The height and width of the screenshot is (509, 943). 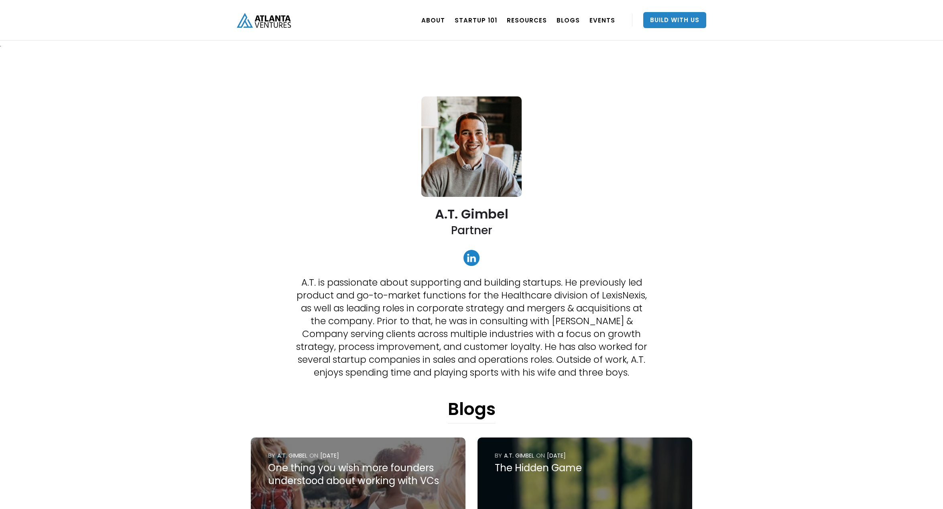 What do you see at coordinates (585, 468) in the screenshot?
I see `div: The Hidden Game` at bounding box center [585, 468].